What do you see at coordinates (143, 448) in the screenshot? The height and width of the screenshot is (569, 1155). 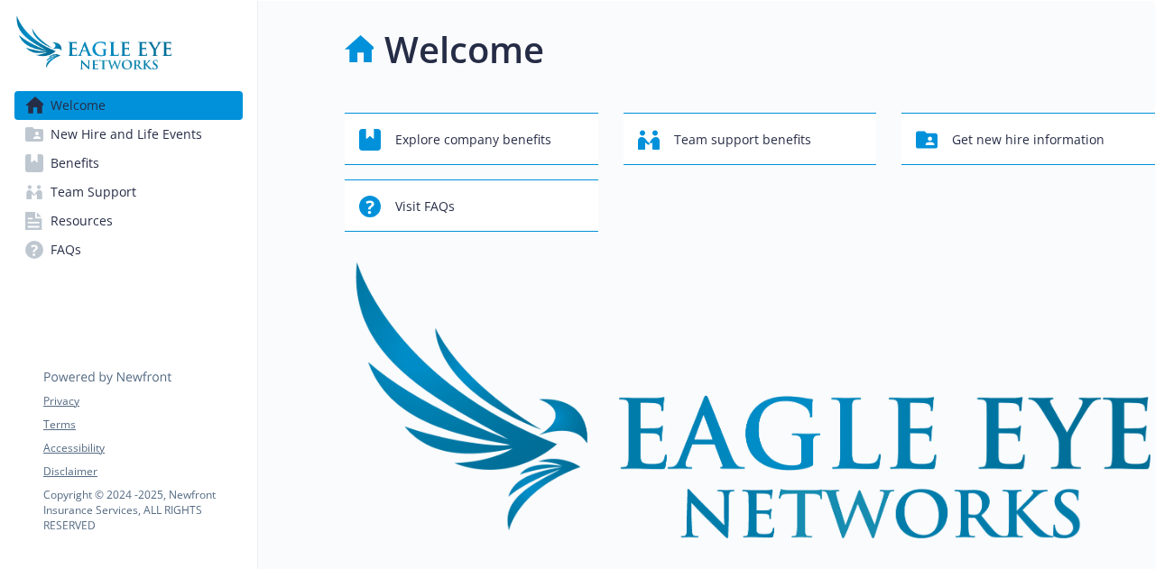 I see `a: Accessibility` at bounding box center [143, 448].